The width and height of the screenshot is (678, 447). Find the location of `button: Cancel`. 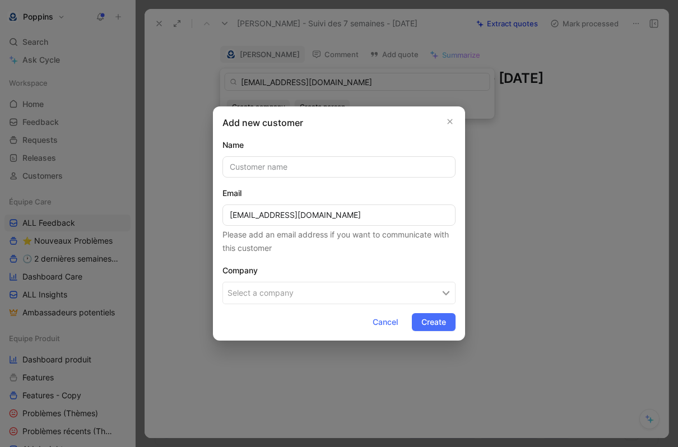

button: Cancel is located at coordinates (385, 322).